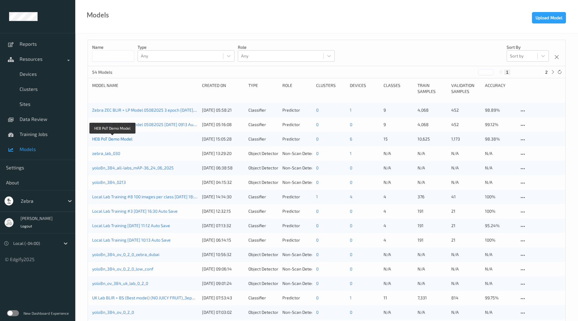 The height and width of the screenshot is (321, 578). What do you see at coordinates (549, 18) in the screenshot?
I see `button: Upload Model` at bounding box center [549, 18].